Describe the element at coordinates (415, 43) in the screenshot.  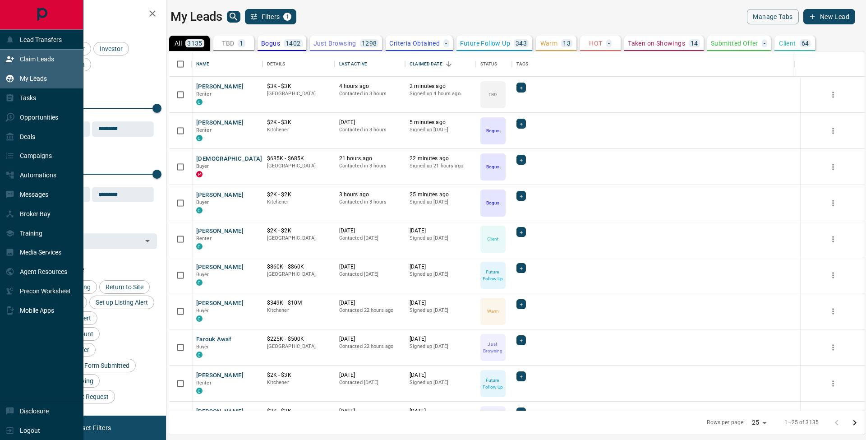
I see `p: Criteria Obtained` at that location.